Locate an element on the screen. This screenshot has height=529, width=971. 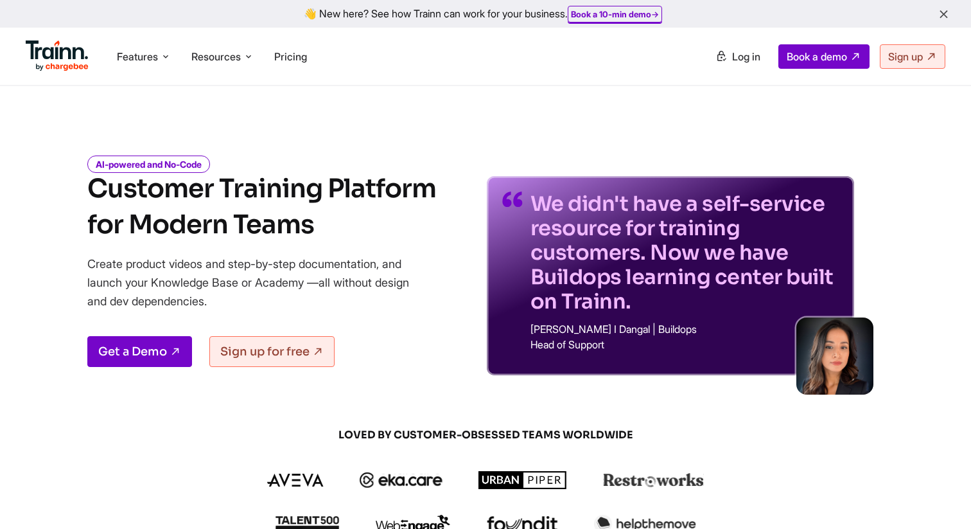
span: Book a demo is located at coordinates (817, 57).